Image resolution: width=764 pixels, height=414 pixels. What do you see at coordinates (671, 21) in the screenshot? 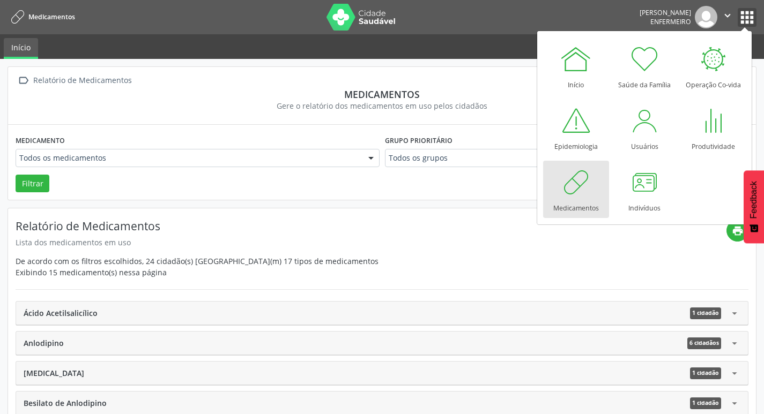
I see `span: Enfermeiro` at bounding box center [671, 21].